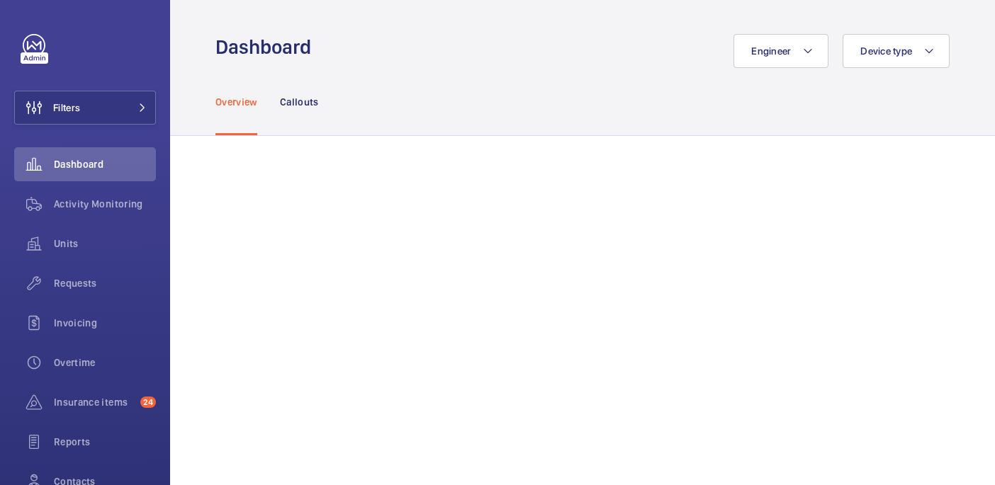  What do you see at coordinates (896, 51) in the screenshot?
I see `button: Device type` at bounding box center [896, 51].